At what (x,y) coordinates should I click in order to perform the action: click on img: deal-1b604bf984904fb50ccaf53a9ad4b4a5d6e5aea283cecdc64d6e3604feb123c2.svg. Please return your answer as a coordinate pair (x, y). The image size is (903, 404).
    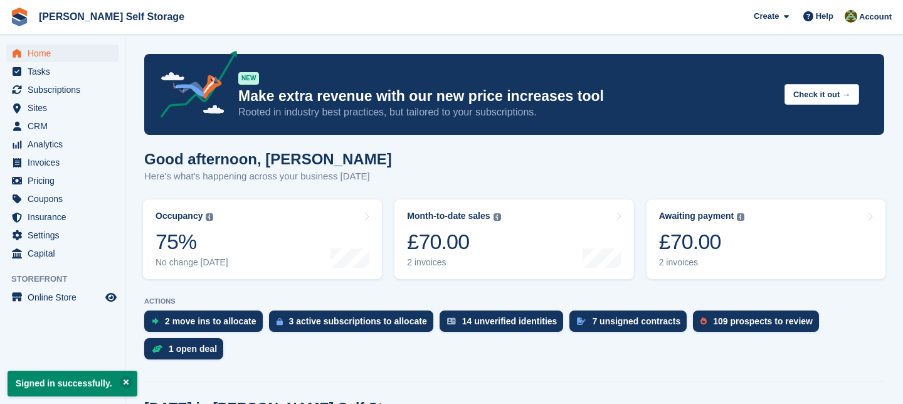
    Looking at the image, I should click on (157, 348).